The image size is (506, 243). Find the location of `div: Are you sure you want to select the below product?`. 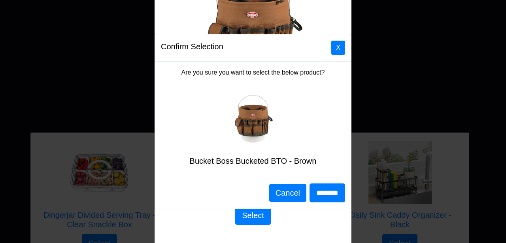

div: Are you sure you want to select the below product? is located at coordinates (253, 119).